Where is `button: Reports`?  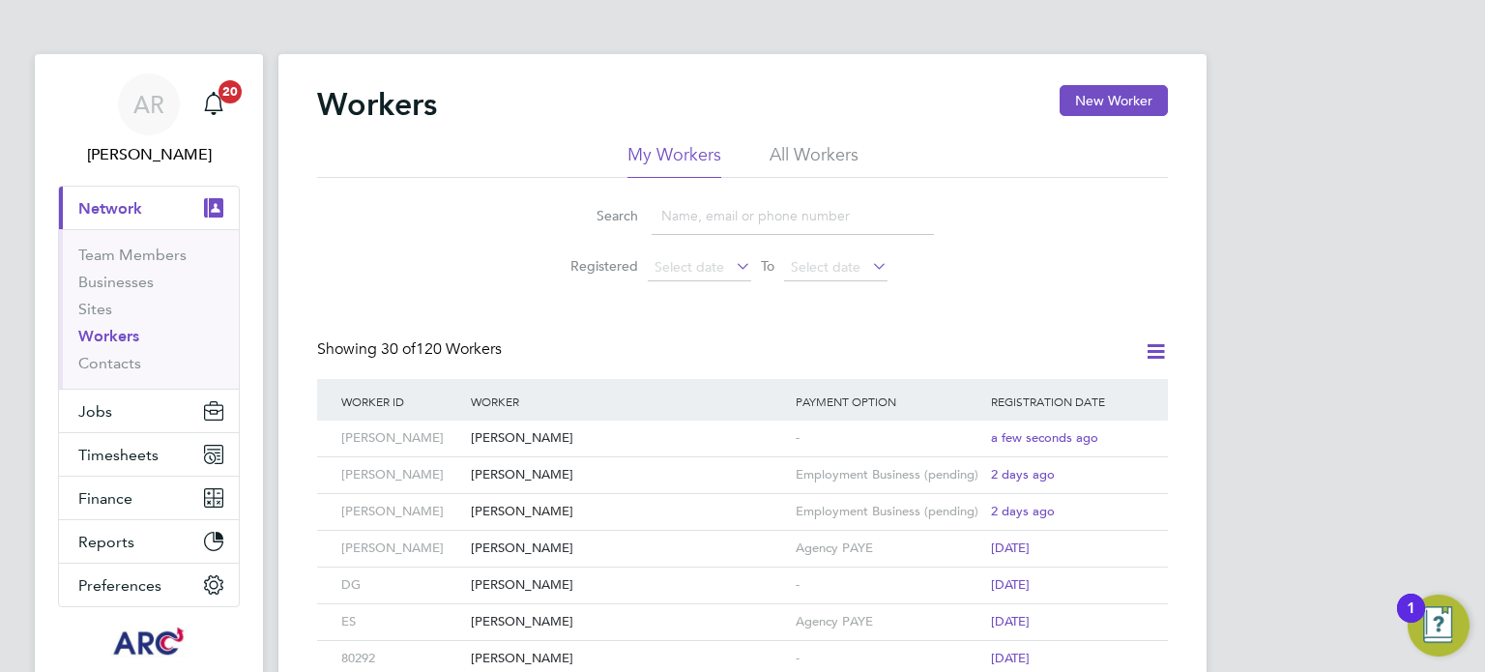
button: Reports is located at coordinates (149, 541).